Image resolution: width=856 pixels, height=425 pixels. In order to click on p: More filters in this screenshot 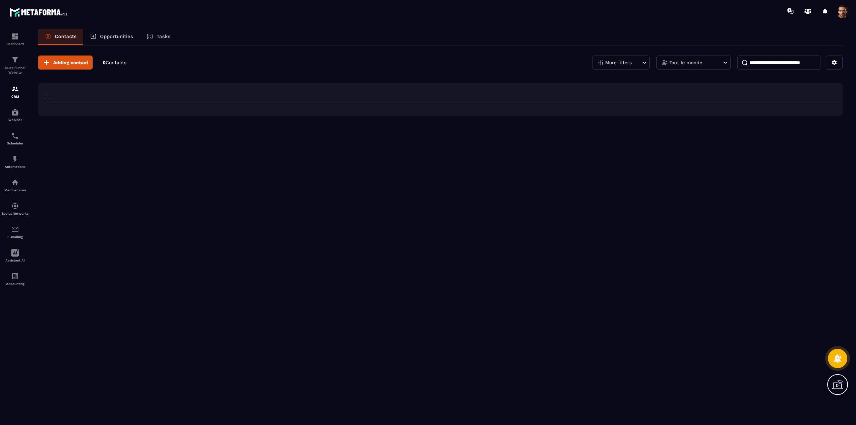, I will do `click(618, 63)`.